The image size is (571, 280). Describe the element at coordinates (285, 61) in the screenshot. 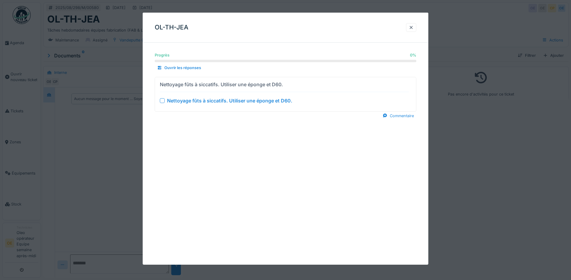

I see `progress: 0 %` at that location.